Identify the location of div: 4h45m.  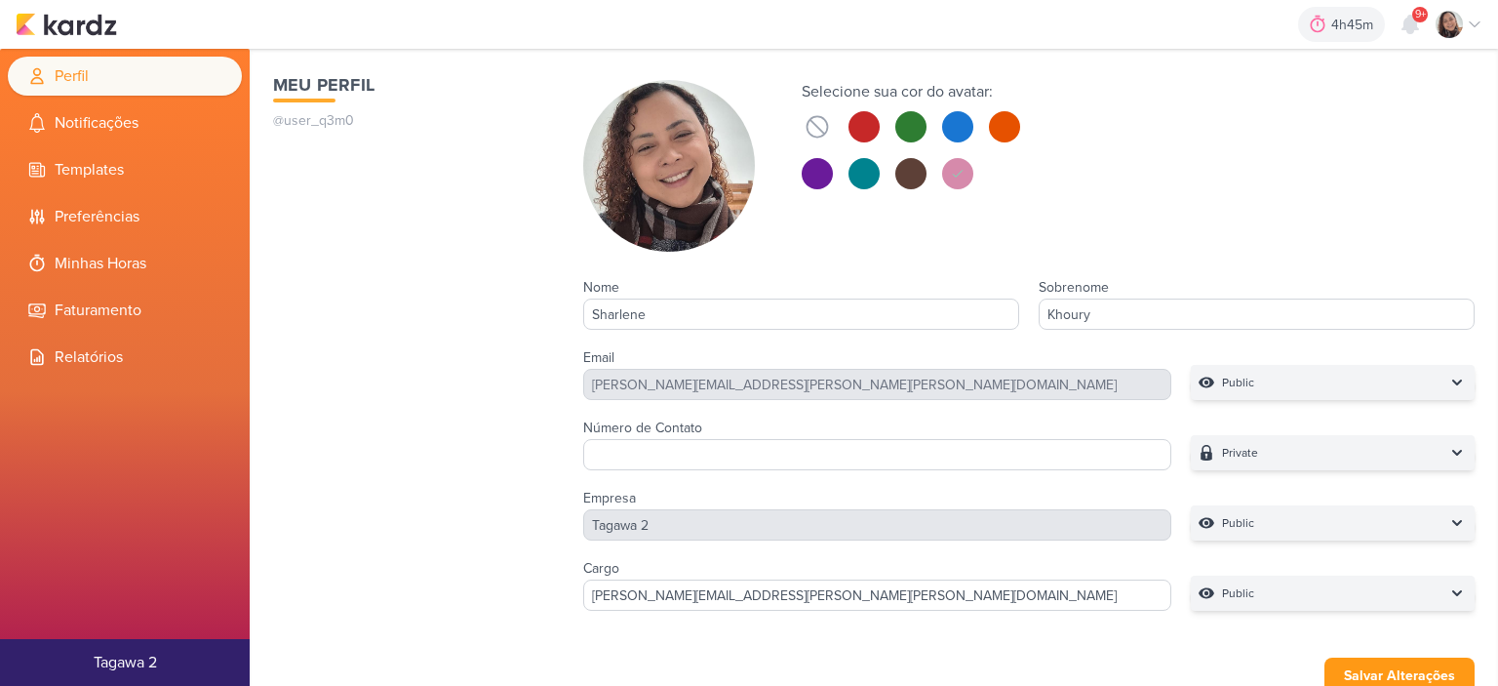
(1354, 24).